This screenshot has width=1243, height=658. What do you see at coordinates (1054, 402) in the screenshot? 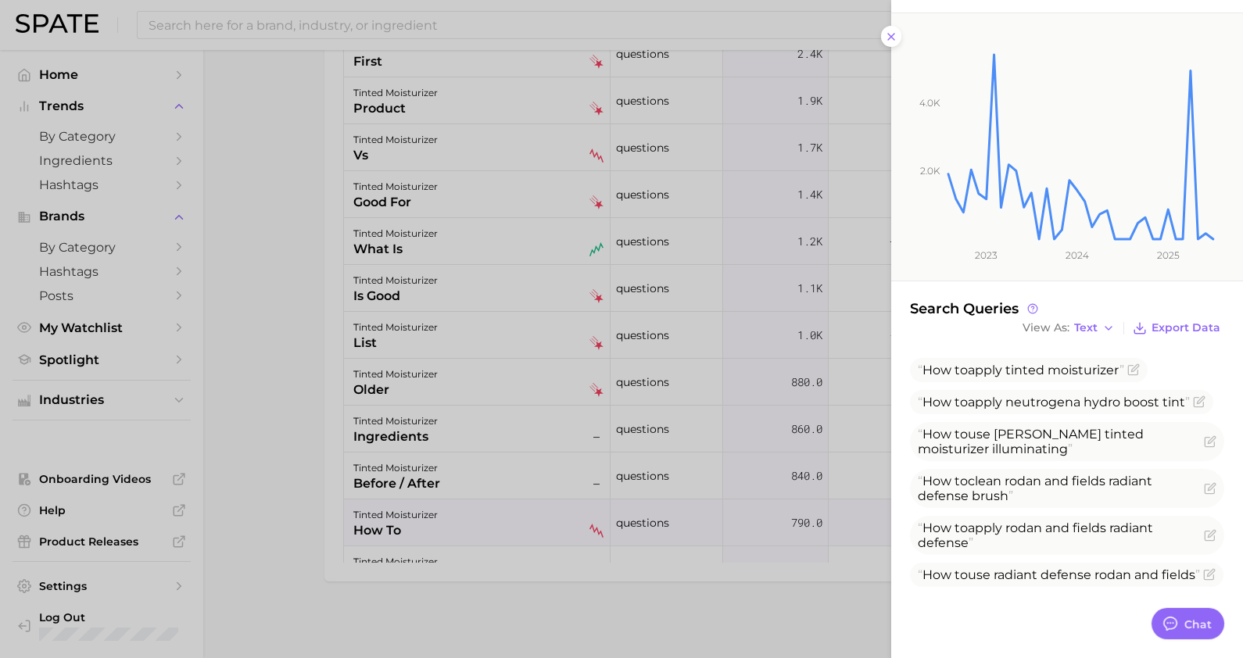
I see `span: apply neutrogena hydro boost tint` at bounding box center [1054, 402].